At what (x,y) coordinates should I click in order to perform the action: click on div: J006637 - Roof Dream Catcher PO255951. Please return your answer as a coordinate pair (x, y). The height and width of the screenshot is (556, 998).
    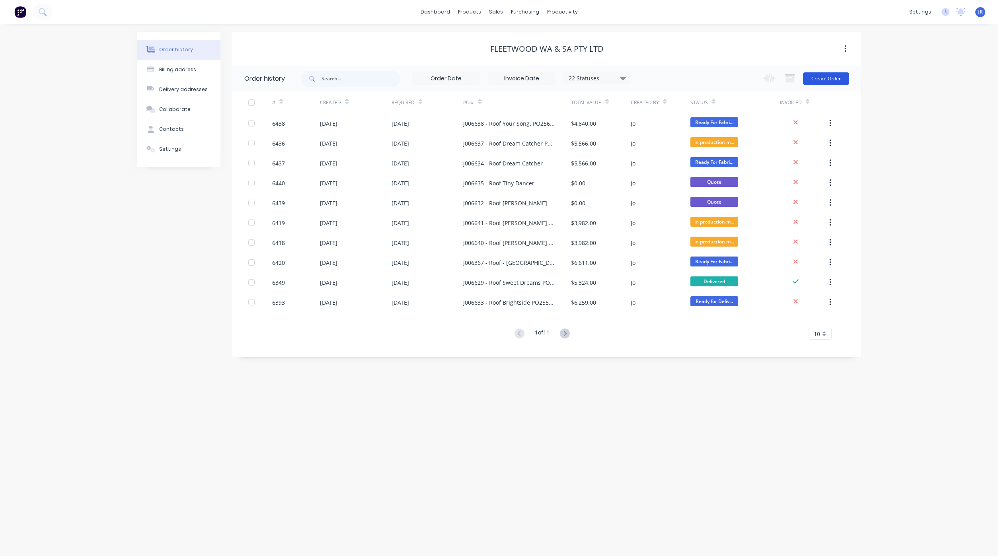
    Looking at the image, I should click on (509, 143).